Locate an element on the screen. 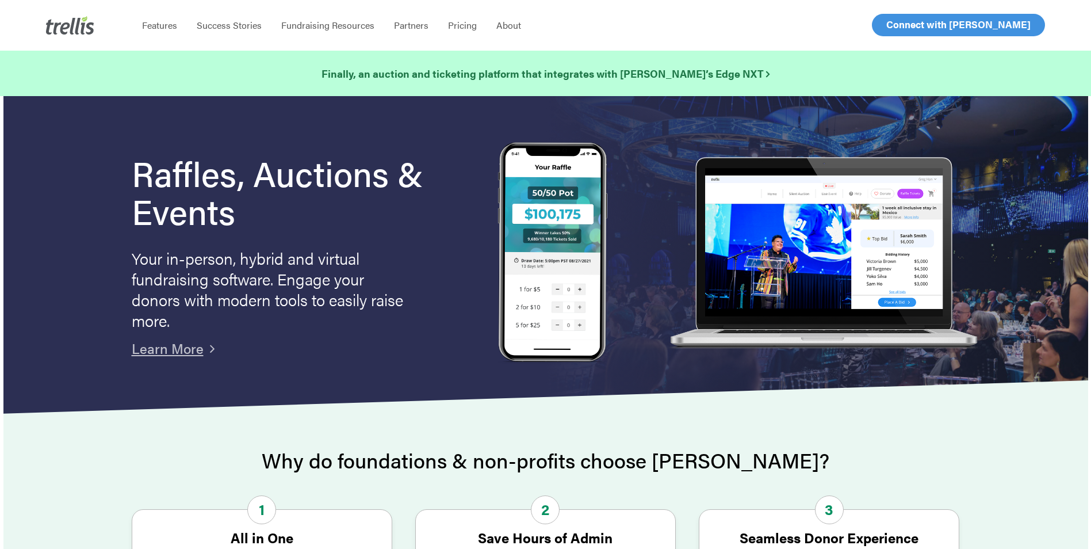  h1: Raffles, Auctions & Events is located at coordinates (293, 192).